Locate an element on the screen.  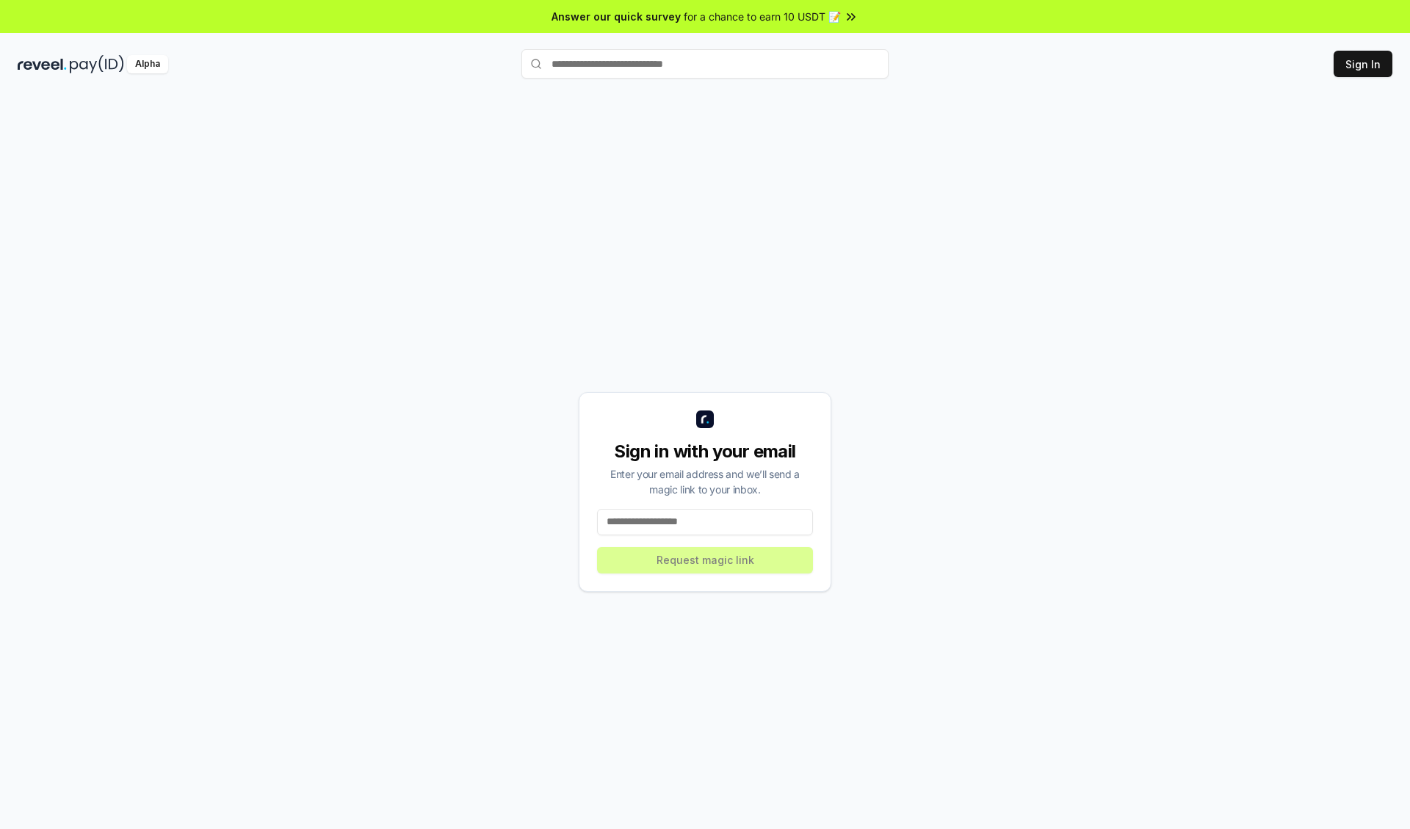
img: logo_small is located at coordinates (705, 419).